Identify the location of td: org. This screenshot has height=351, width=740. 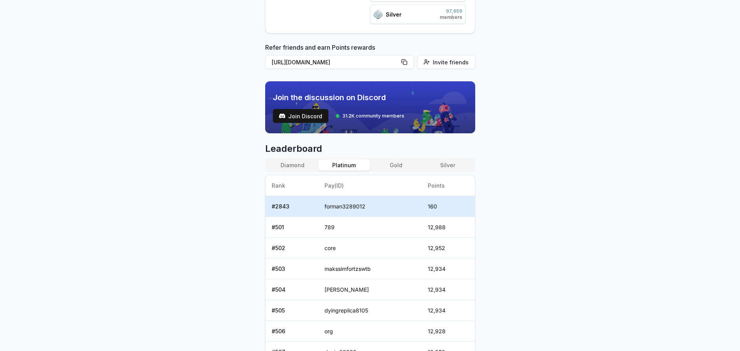
(370, 331).